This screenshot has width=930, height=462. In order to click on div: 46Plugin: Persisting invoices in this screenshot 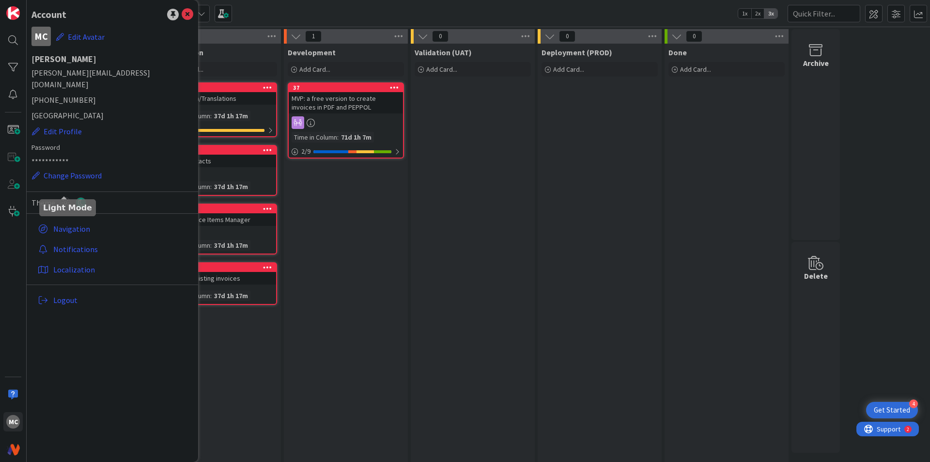, I will do `click(219, 274)`.